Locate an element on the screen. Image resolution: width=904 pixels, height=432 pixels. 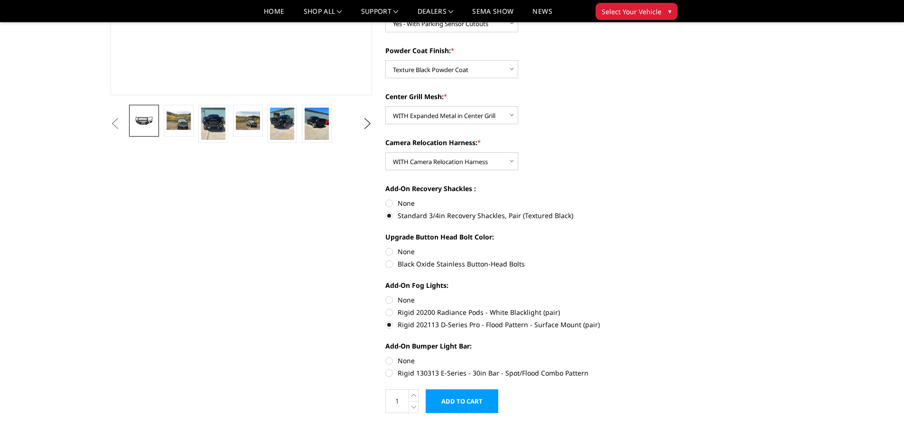
label: Add-On Fog Lights: is located at coordinates (517, 285).